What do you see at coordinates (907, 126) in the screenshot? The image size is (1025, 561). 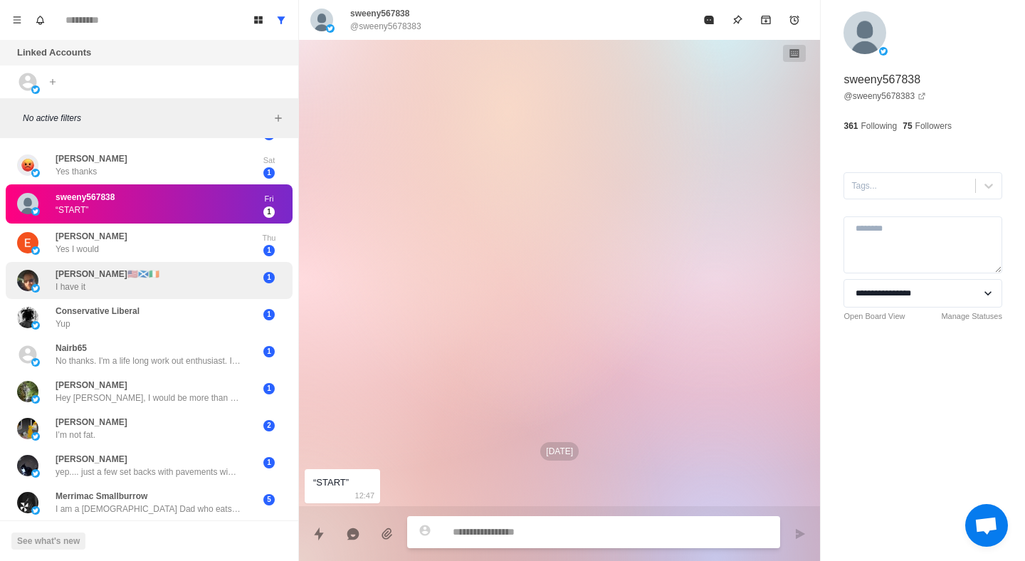 I see `p: 75` at bounding box center [907, 126].